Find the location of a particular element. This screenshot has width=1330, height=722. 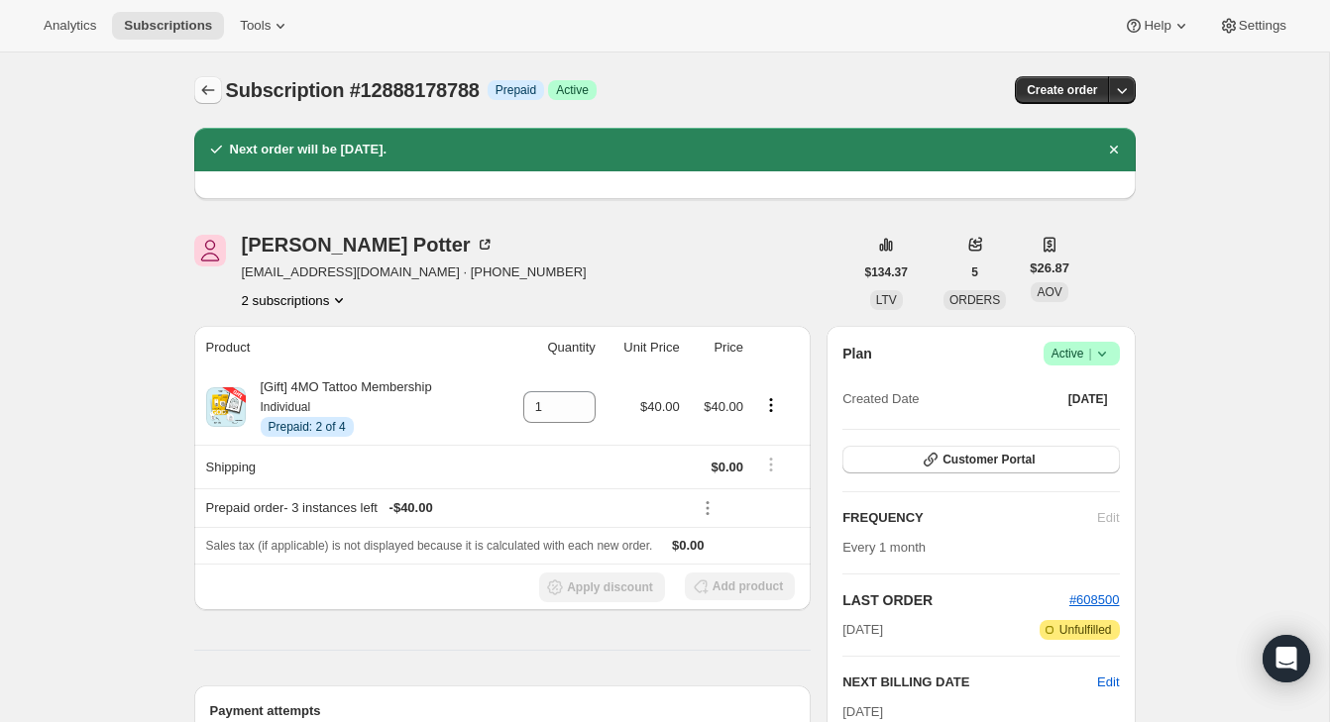

span: $134.37 is located at coordinates (886, 272).